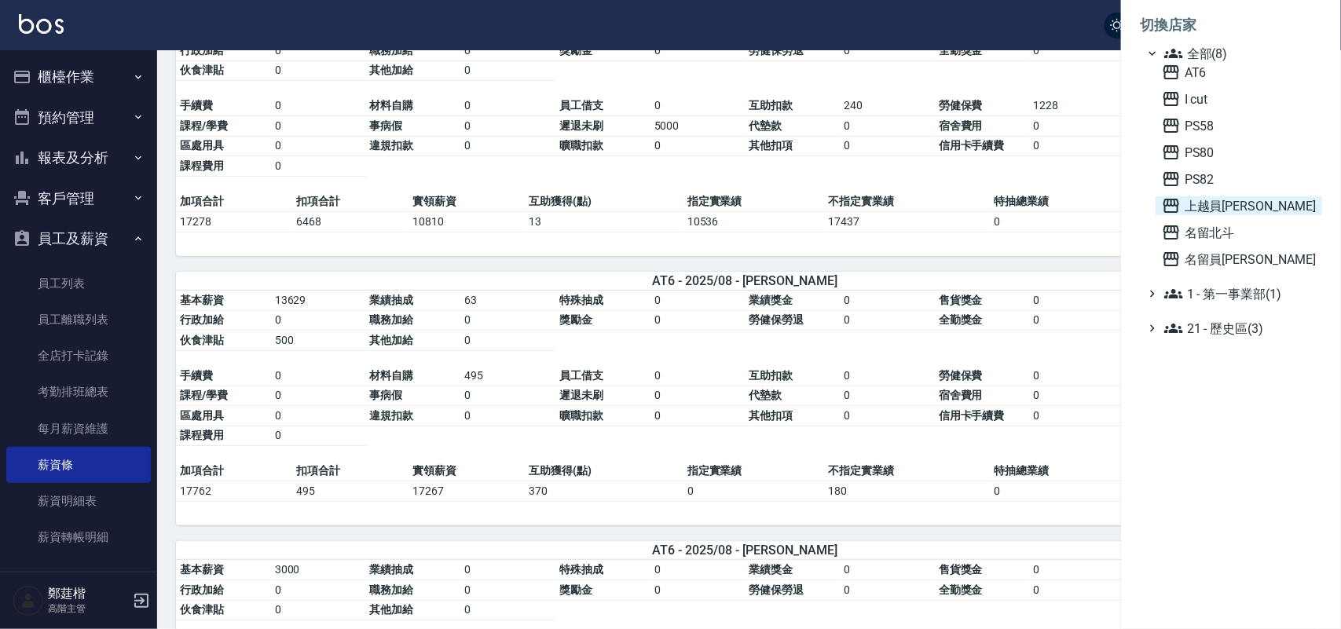 This screenshot has height=629, width=1341. I want to click on span: PS58, so click(1239, 126).